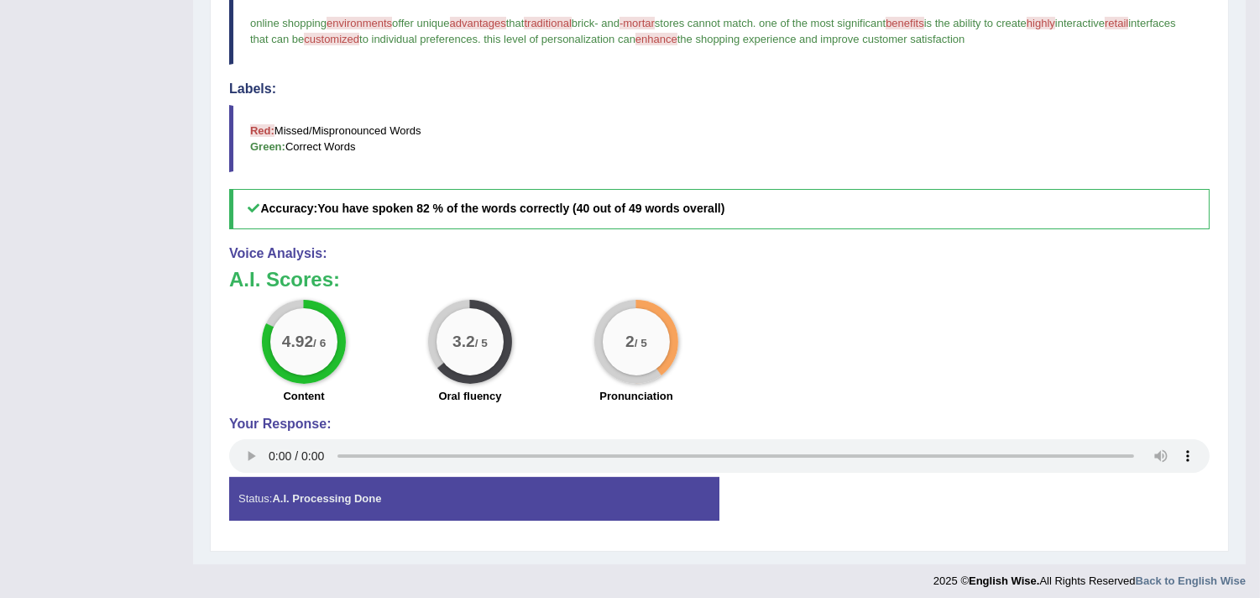  I want to click on span: is the ability to create, so click(975, 23).